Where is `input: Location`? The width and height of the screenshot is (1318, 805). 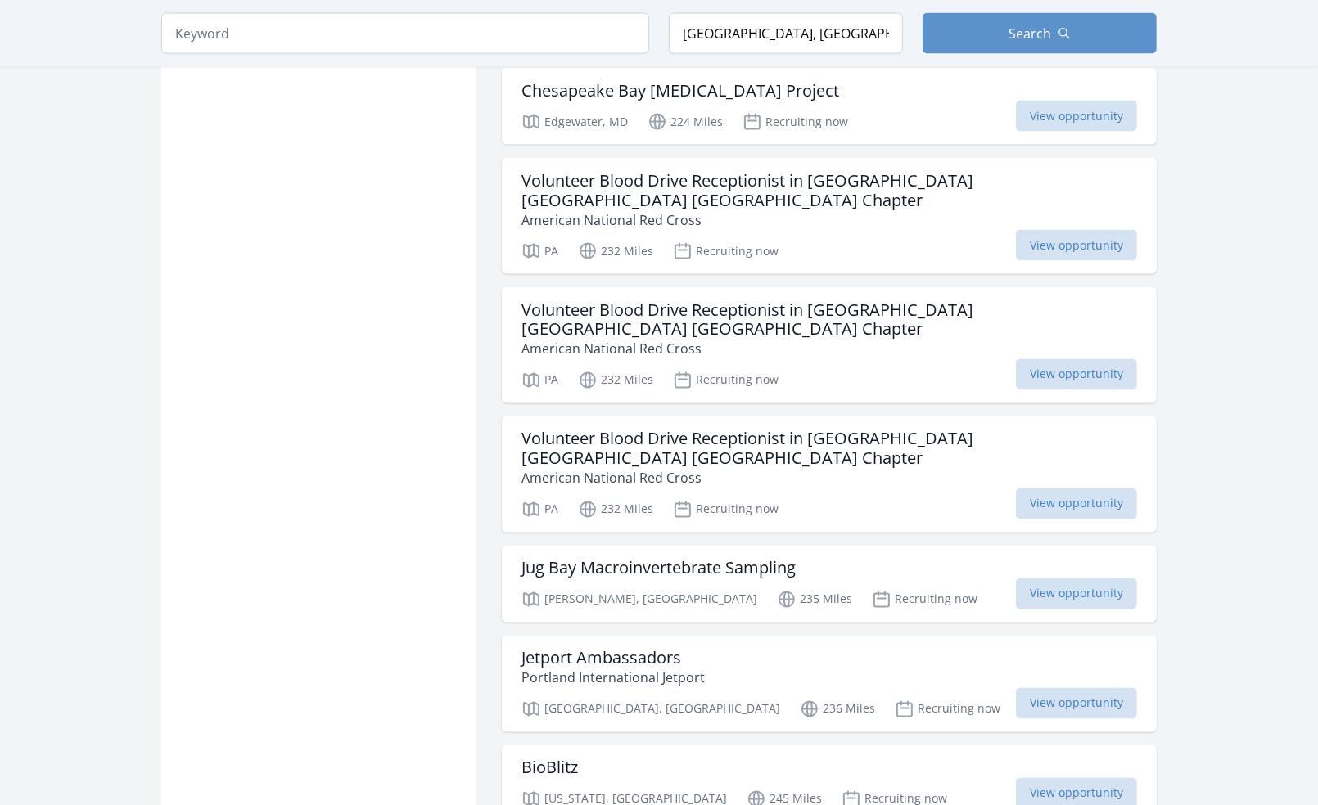 input: Location is located at coordinates (786, 34).